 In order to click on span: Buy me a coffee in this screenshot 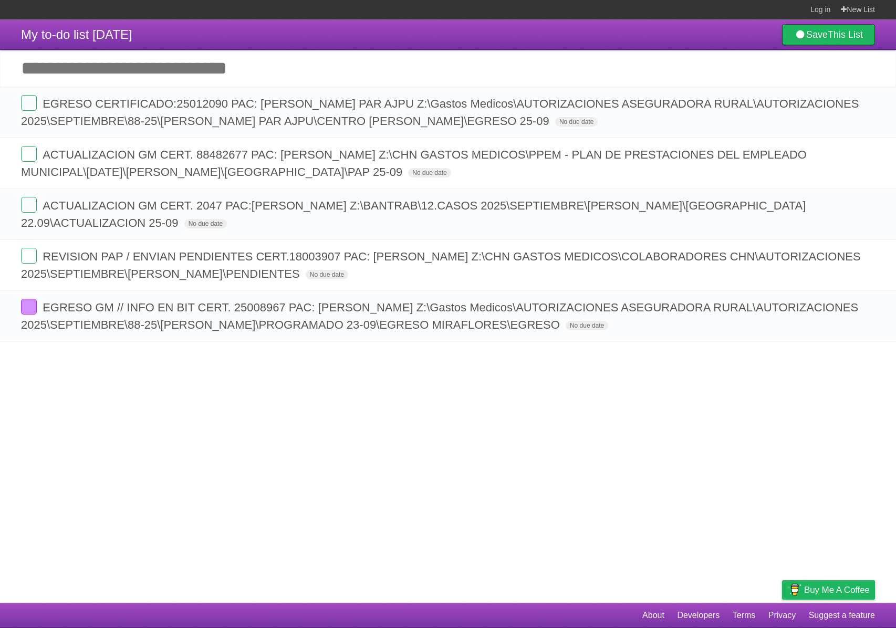, I will do `click(837, 590)`.